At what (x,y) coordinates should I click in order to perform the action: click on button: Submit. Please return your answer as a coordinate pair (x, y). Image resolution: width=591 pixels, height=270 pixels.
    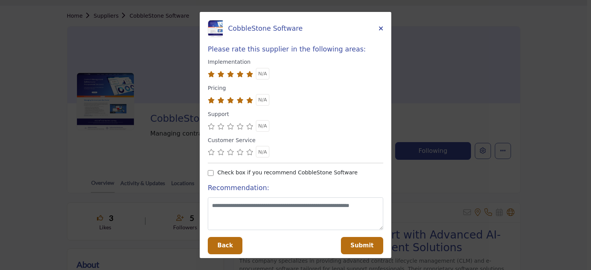
    Looking at the image, I should click on (362, 246).